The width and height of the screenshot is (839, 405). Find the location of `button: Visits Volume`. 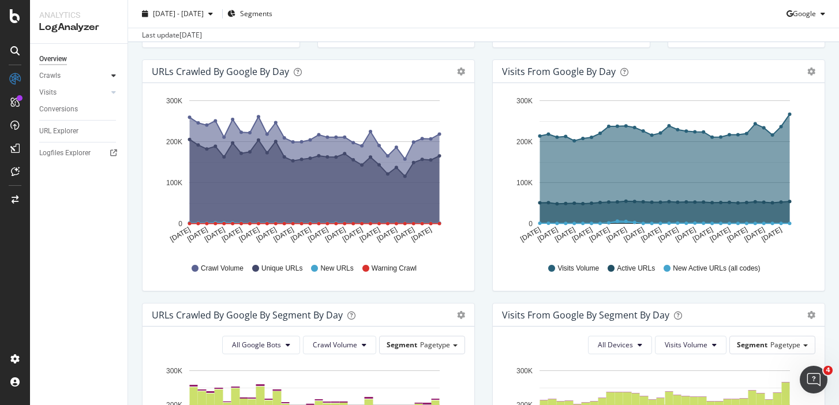

button: Visits Volume is located at coordinates (690, 345).